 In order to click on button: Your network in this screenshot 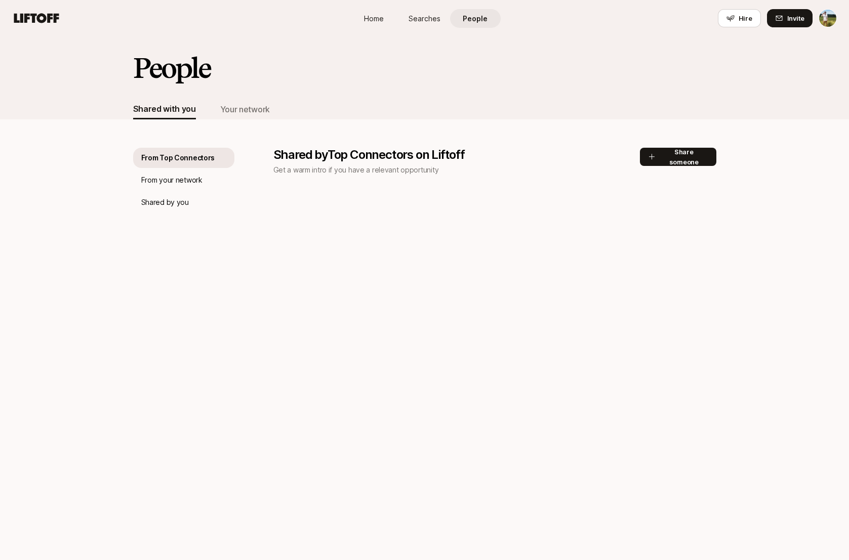, I will do `click(245, 109)`.